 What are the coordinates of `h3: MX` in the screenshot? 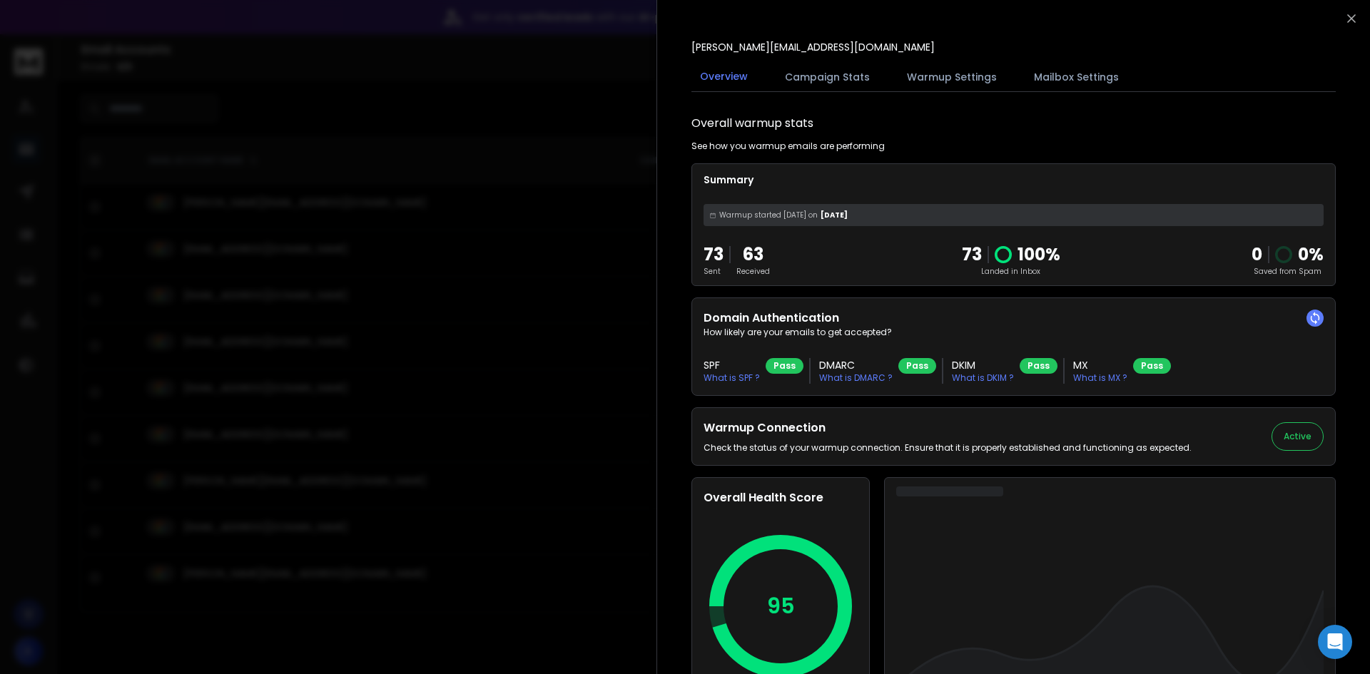 It's located at (1101, 365).